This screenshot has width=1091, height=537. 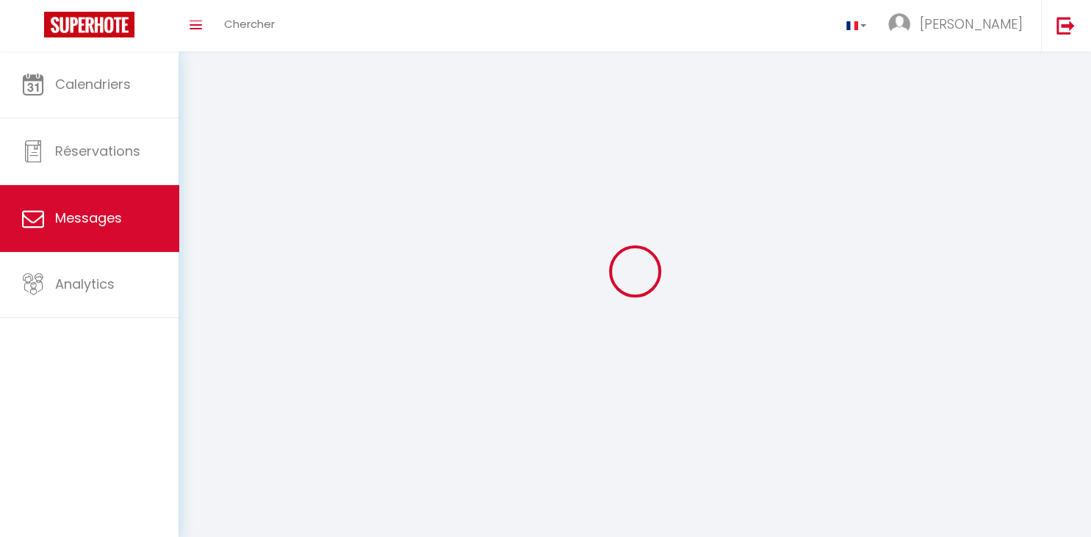 I want to click on img: Super Booking, so click(x=89, y=24).